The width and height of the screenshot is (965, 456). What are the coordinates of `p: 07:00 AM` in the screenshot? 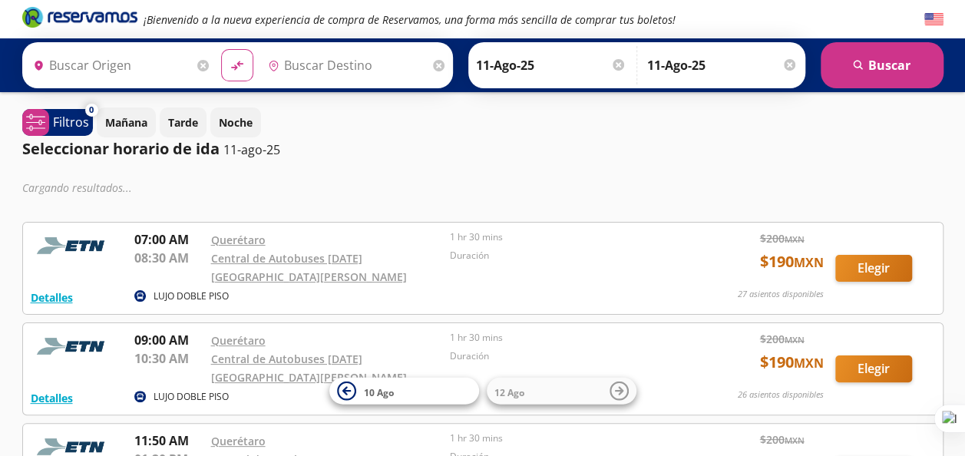 It's located at (169, 240).